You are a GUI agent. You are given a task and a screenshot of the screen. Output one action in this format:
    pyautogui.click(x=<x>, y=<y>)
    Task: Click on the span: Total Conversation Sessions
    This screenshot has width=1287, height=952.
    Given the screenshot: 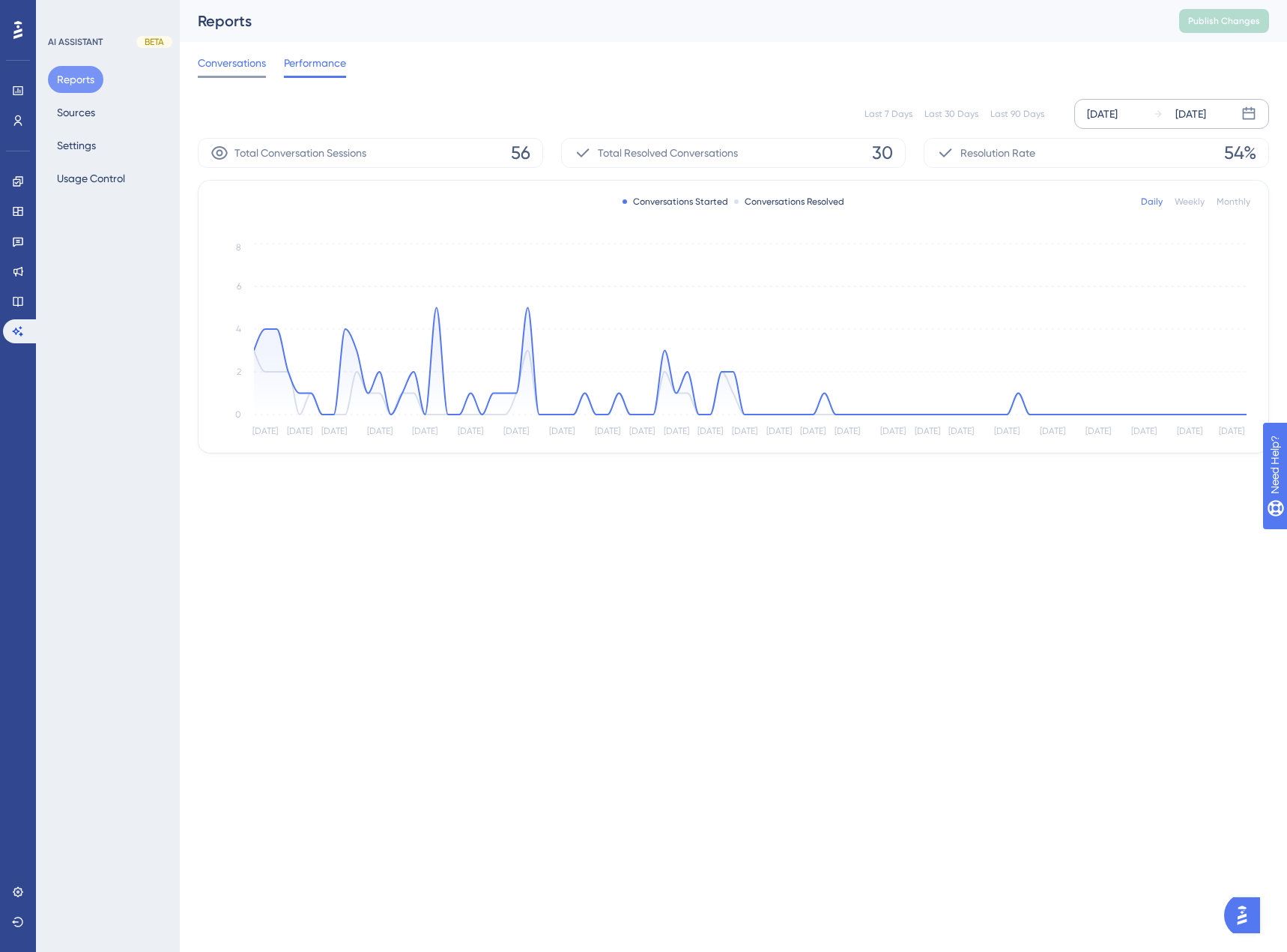 What is the action you would take?
    pyautogui.click(x=301, y=153)
    